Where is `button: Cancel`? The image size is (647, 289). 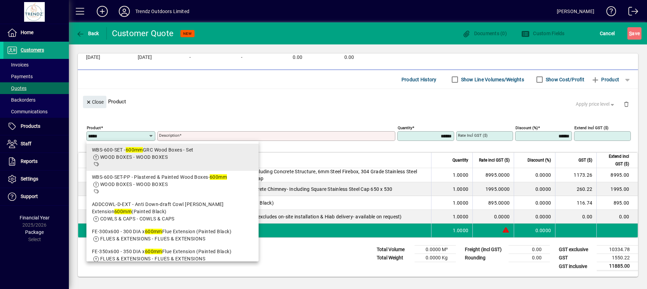
button: Cancel is located at coordinates (607, 33).